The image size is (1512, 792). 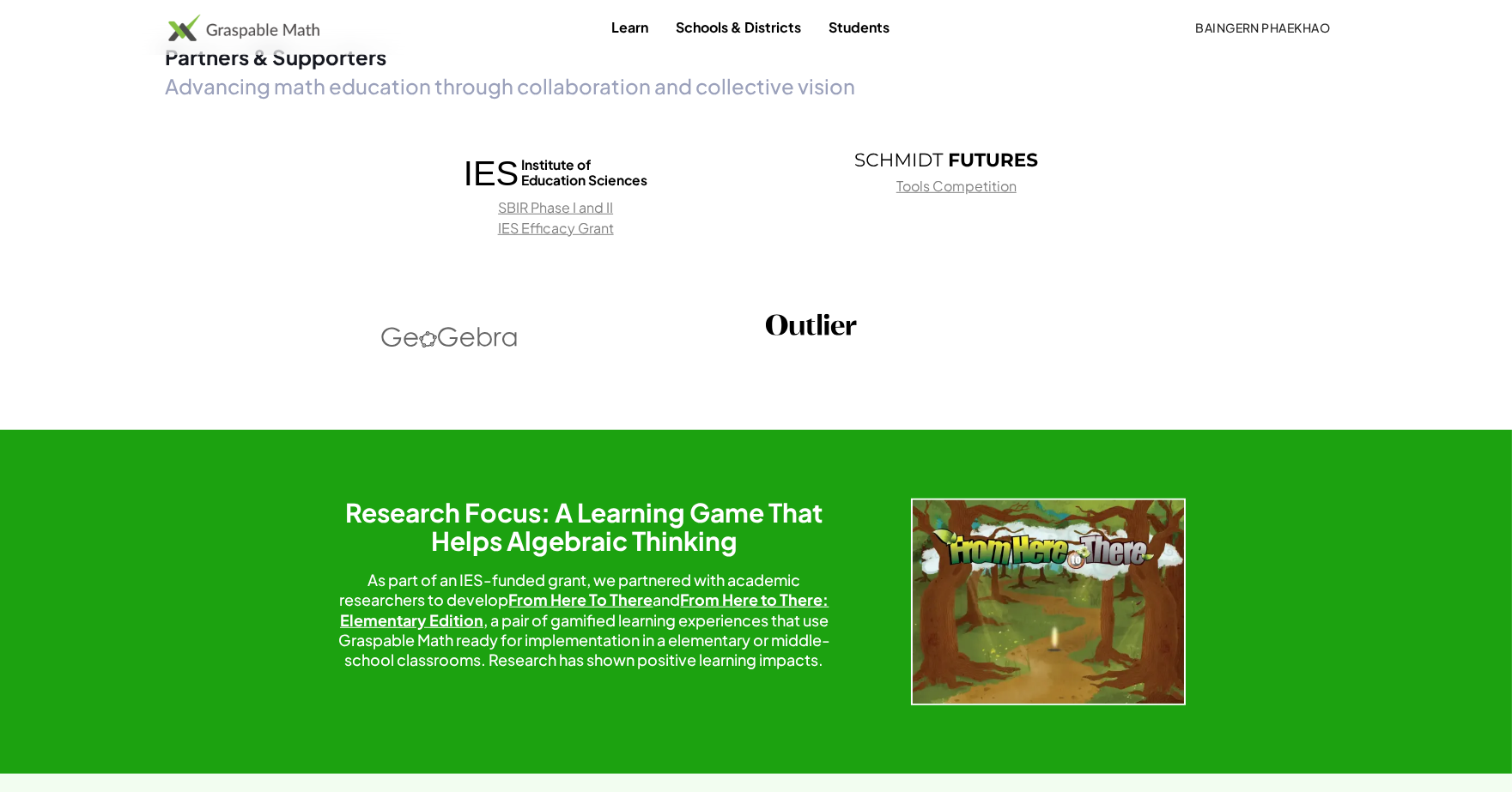 What do you see at coordinates (555, 172) in the screenshot?
I see `a: IESInstitute ofEducation Sciences` at bounding box center [555, 172].